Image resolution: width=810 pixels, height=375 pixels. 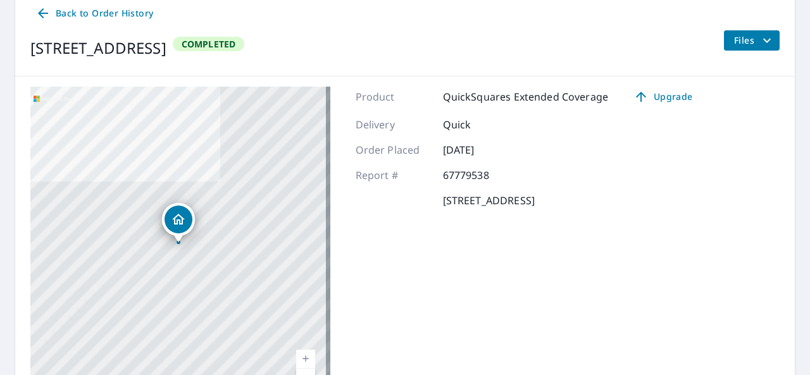 I want to click on p: Order Placed, so click(x=394, y=150).